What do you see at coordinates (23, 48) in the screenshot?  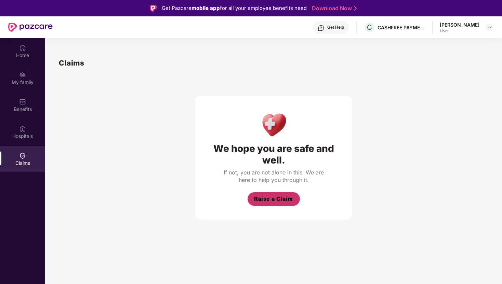 I see `img: svg+xml;base64,PHN2ZyBpZD0iSG9tZSIgeG1sbnM9Imh0dHA6Ly93d3cudzMub3JnLzIwMDAvc3ZnIiB3aWR0aD0iMjAiIG...` at bounding box center [23, 48].